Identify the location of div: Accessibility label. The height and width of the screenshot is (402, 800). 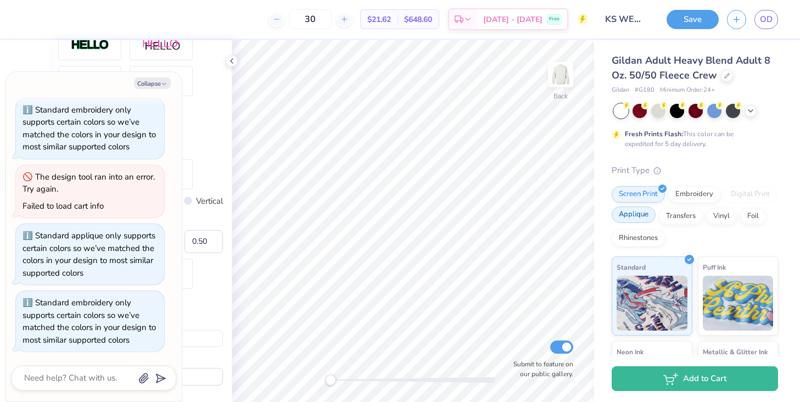
(331, 380).